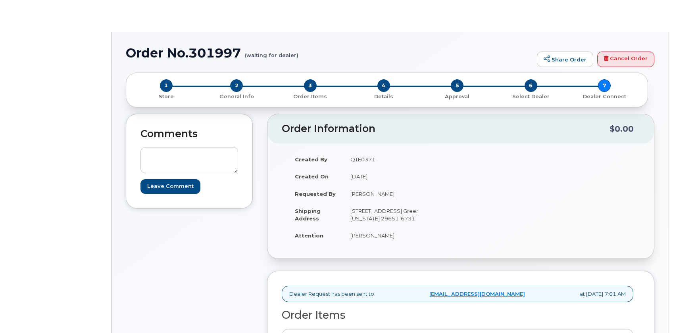 Image resolution: width=673 pixels, height=333 pixels. I want to click on strong: Created By, so click(311, 159).